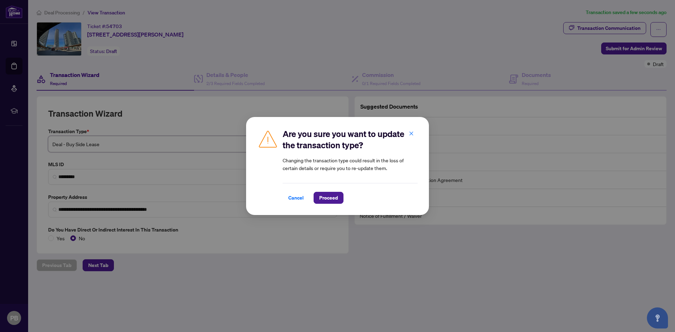 The height and width of the screenshot is (332, 675). Describe the element at coordinates (296, 198) in the screenshot. I see `span: Cancel` at that location.